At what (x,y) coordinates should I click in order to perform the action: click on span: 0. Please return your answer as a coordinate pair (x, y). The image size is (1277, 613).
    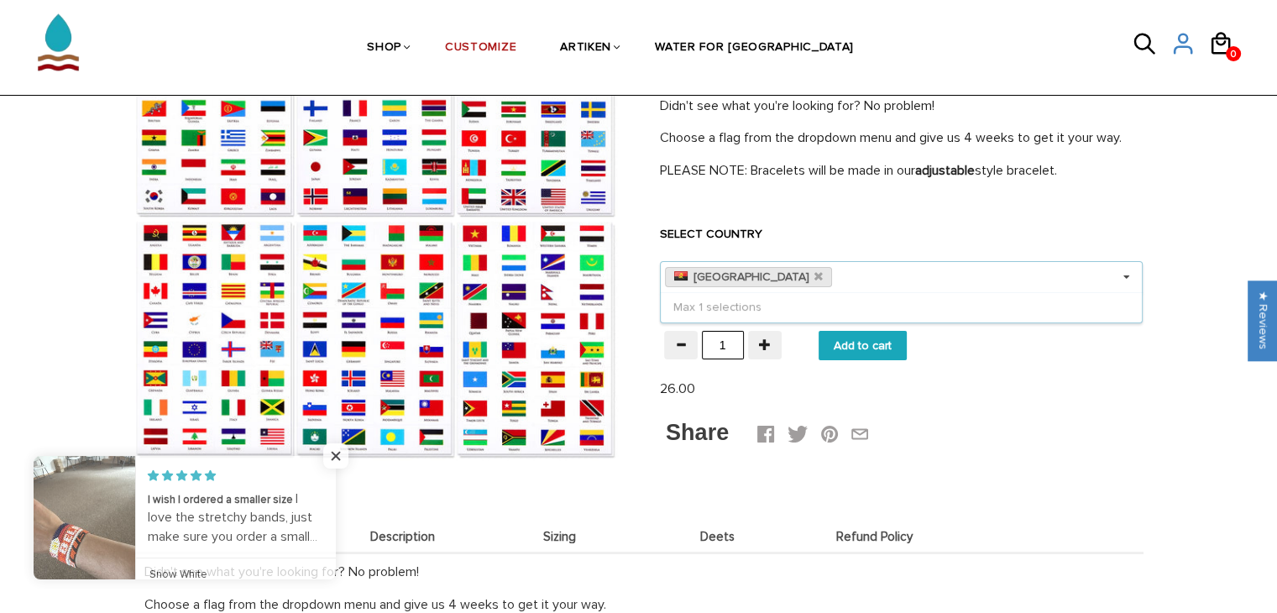
    Looking at the image, I should click on (1233, 54).